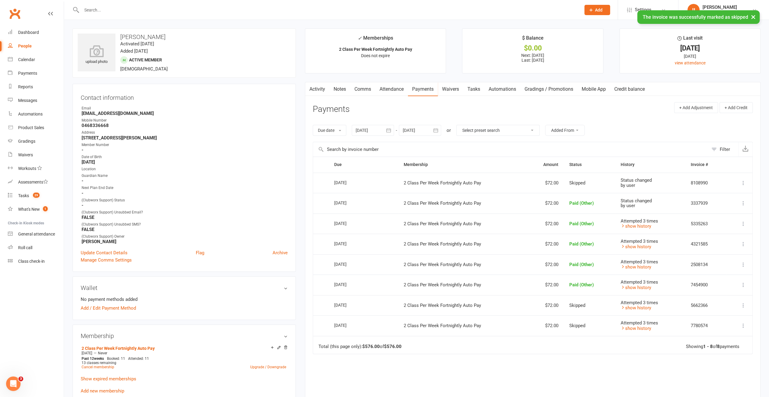 This screenshot has width=769, height=397. Describe the element at coordinates (185, 125) in the screenshot. I see `strong: 0468336668` at that location.